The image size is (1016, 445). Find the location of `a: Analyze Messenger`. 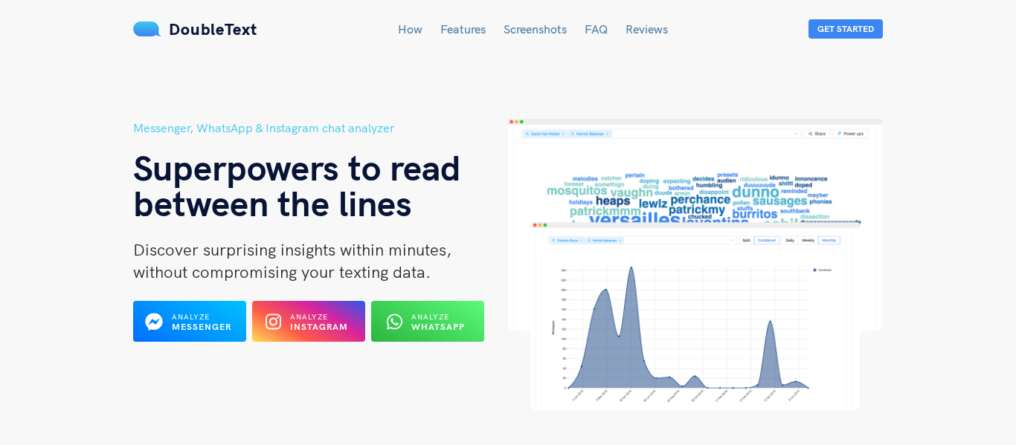

a: Analyze Messenger is located at coordinates (190, 327).